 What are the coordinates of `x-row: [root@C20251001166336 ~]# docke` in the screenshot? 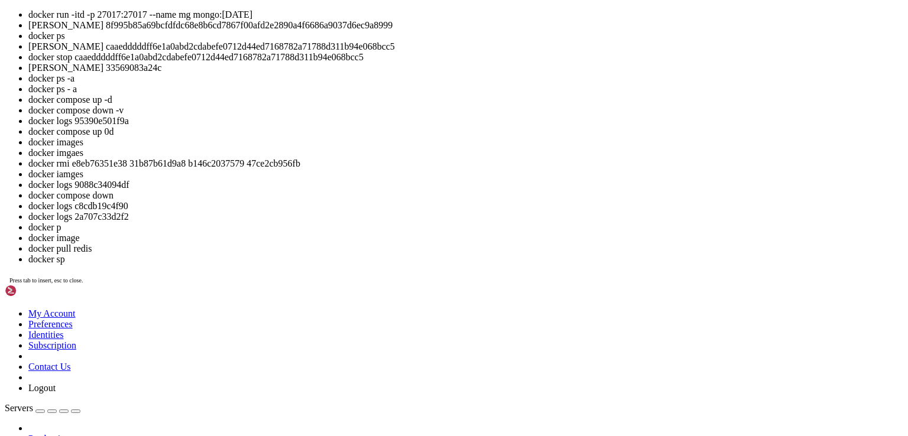 It's located at (379, 180).